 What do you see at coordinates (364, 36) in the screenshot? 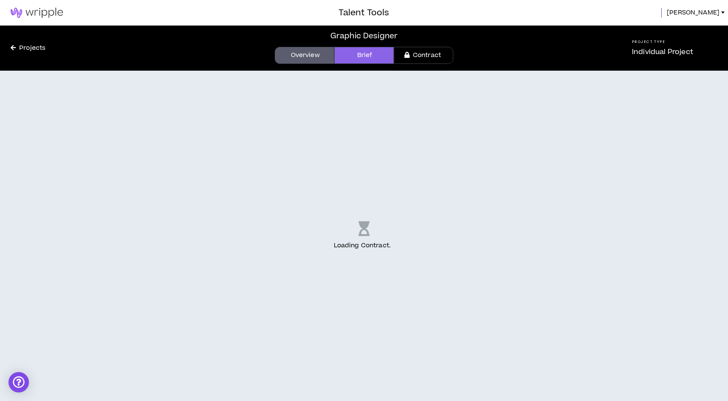
I see `div: Graphic Designer` at bounding box center [364, 36].